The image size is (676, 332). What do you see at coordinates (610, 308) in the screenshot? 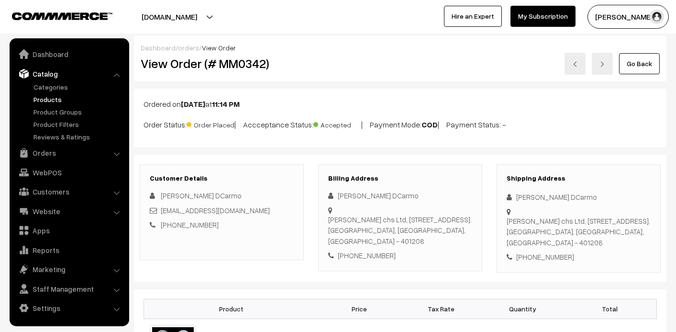
I see `th: Total` at bounding box center [610, 308].